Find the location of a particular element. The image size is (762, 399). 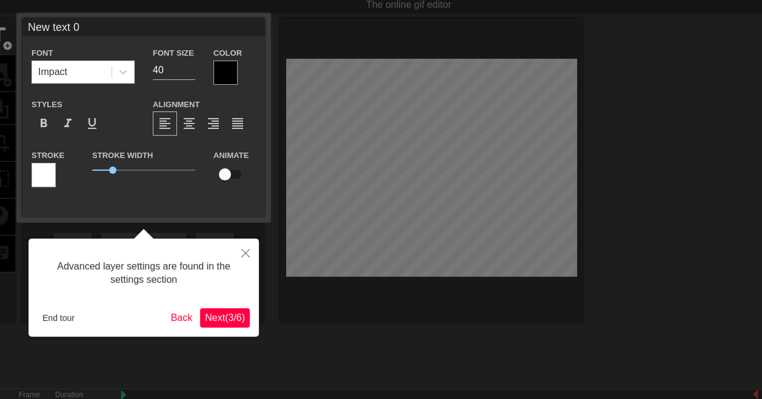

button: Close is located at coordinates (245, 253).